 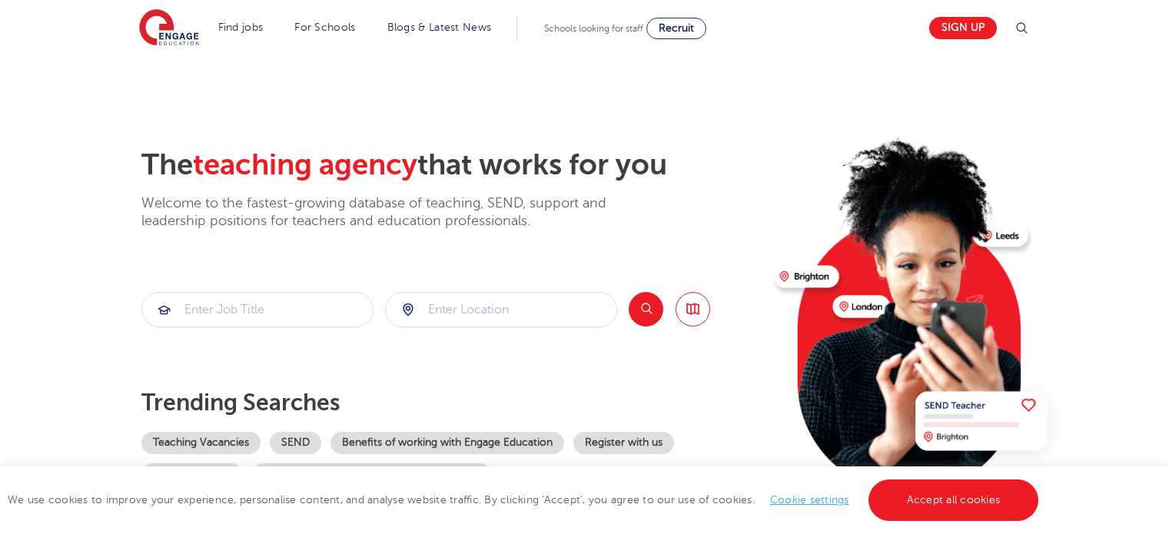 What do you see at coordinates (676, 28) in the screenshot?
I see `span: Recruit` at bounding box center [676, 28].